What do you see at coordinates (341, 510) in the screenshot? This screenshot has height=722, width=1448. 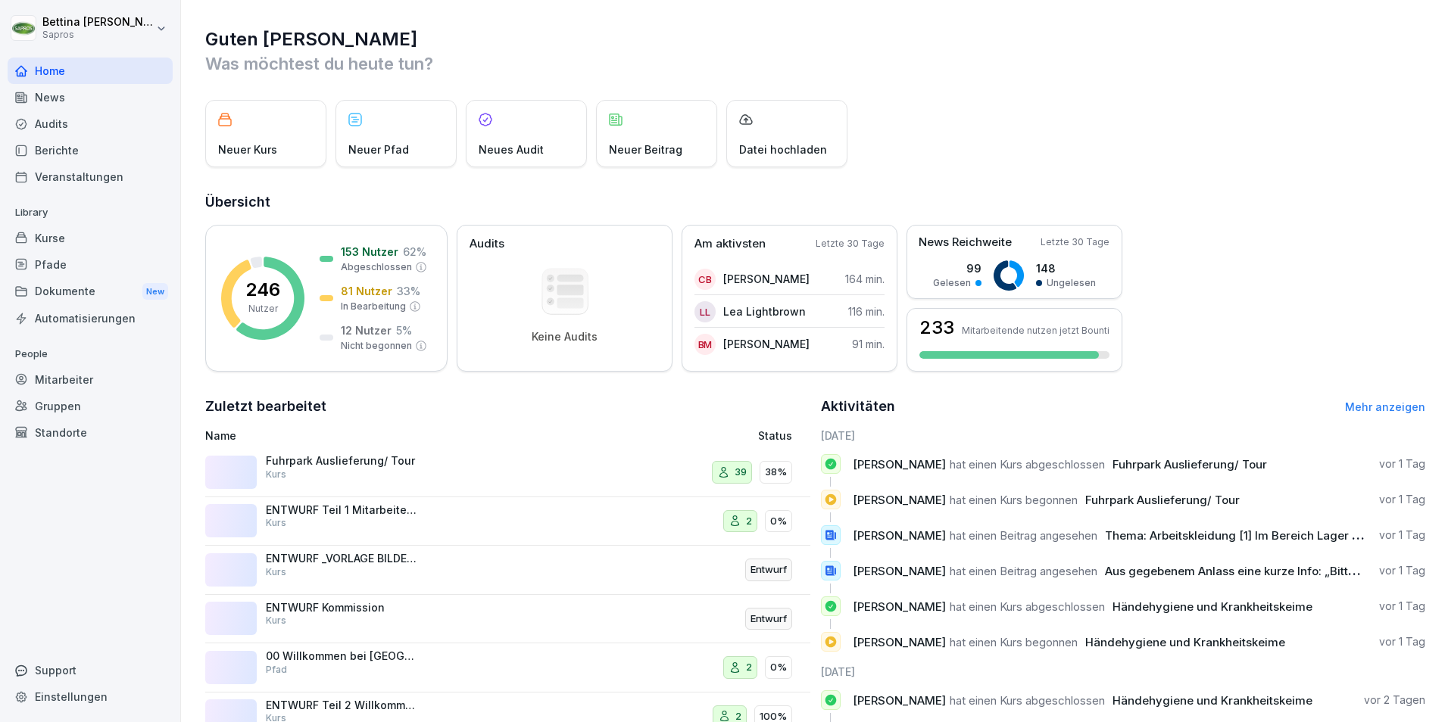 I see `p: ENTWURF Teil 1 Mitarbeiterhandbuch` at bounding box center [341, 510].